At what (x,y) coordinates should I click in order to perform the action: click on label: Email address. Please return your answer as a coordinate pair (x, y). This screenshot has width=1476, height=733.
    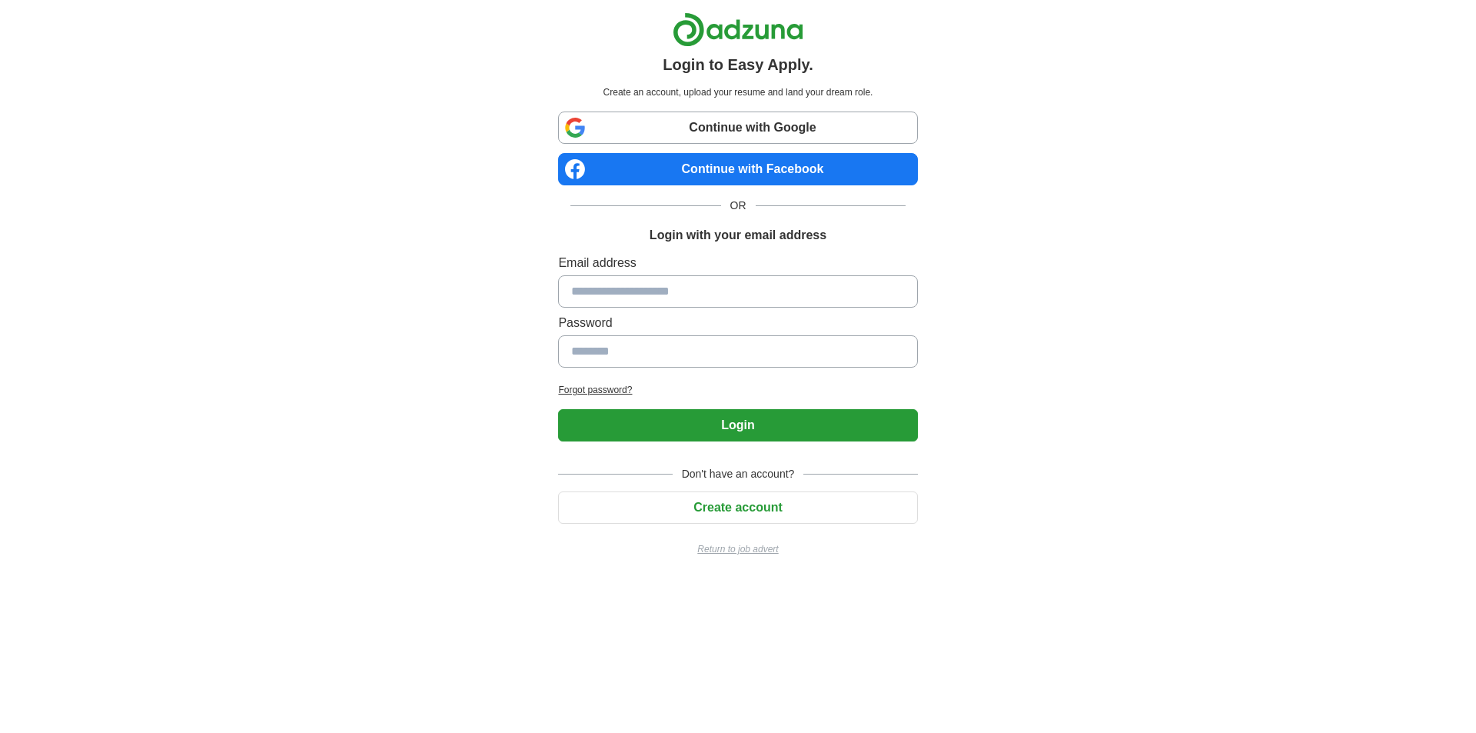
    Looking at the image, I should click on (737, 263).